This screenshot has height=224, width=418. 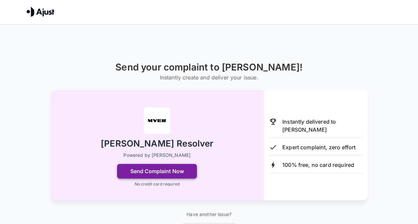 What do you see at coordinates (157, 121) in the screenshot?
I see `img: Myer` at bounding box center [157, 121].